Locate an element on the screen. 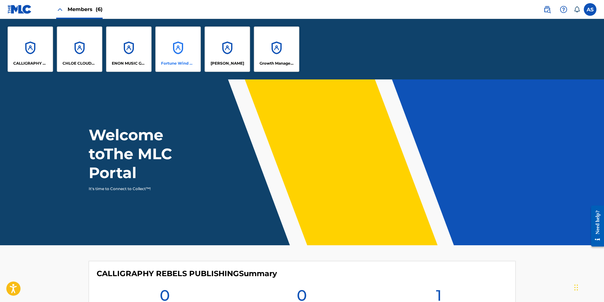 The height and width of the screenshot is (302, 604). p: ENON MUSIC GROUP is located at coordinates (129, 63).